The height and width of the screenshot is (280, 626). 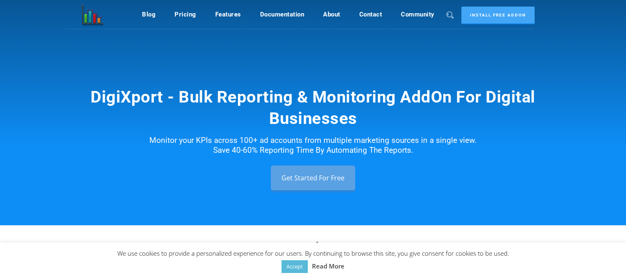 What do you see at coordinates (313, 259) in the screenshot?
I see `span: We use cookies to provide a personalized experience for our users. By continuing to browse this s...` at bounding box center [313, 259].